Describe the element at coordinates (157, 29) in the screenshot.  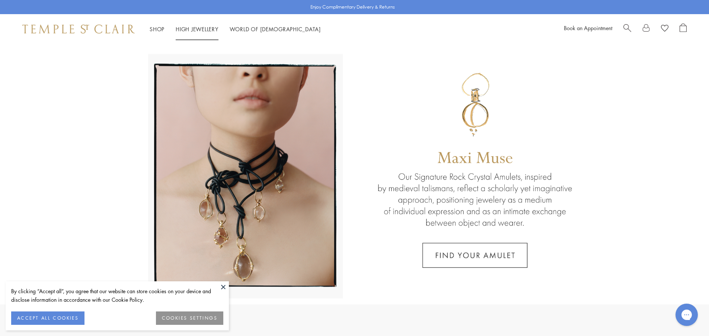
I see `a: ShopShop` at that location.